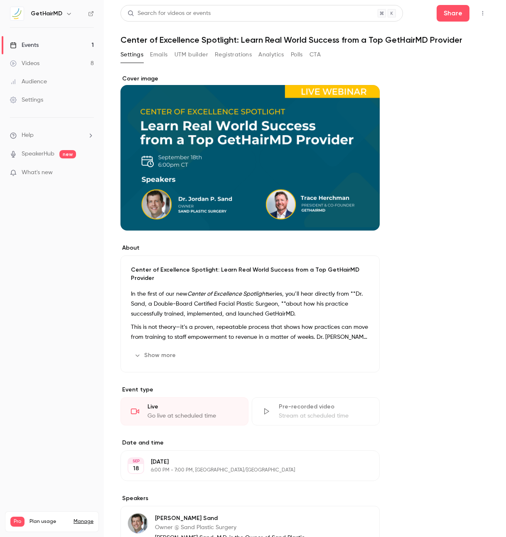 The image size is (506, 537). What do you see at coordinates (250, 499) in the screenshot?
I see `label: Speakers` at bounding box center [250, 499].